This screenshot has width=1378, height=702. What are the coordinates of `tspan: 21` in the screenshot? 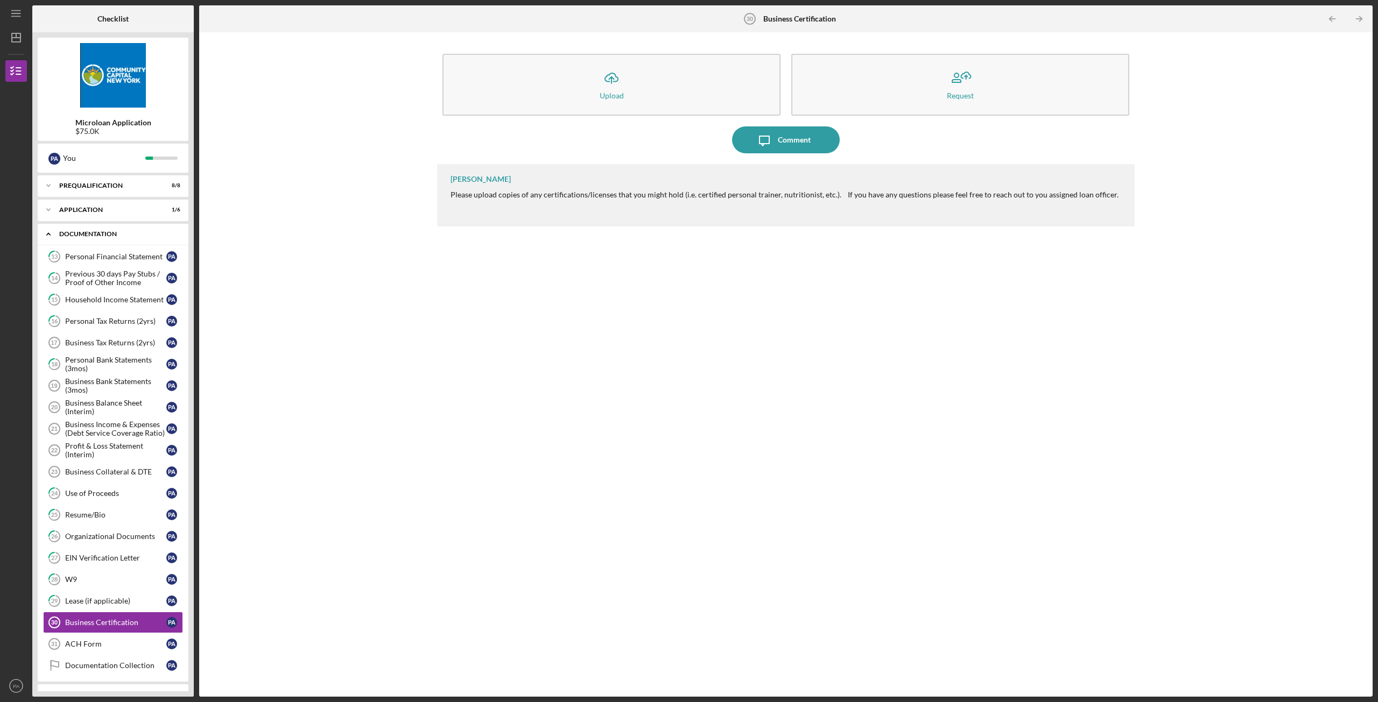 It's located at (54, 429).